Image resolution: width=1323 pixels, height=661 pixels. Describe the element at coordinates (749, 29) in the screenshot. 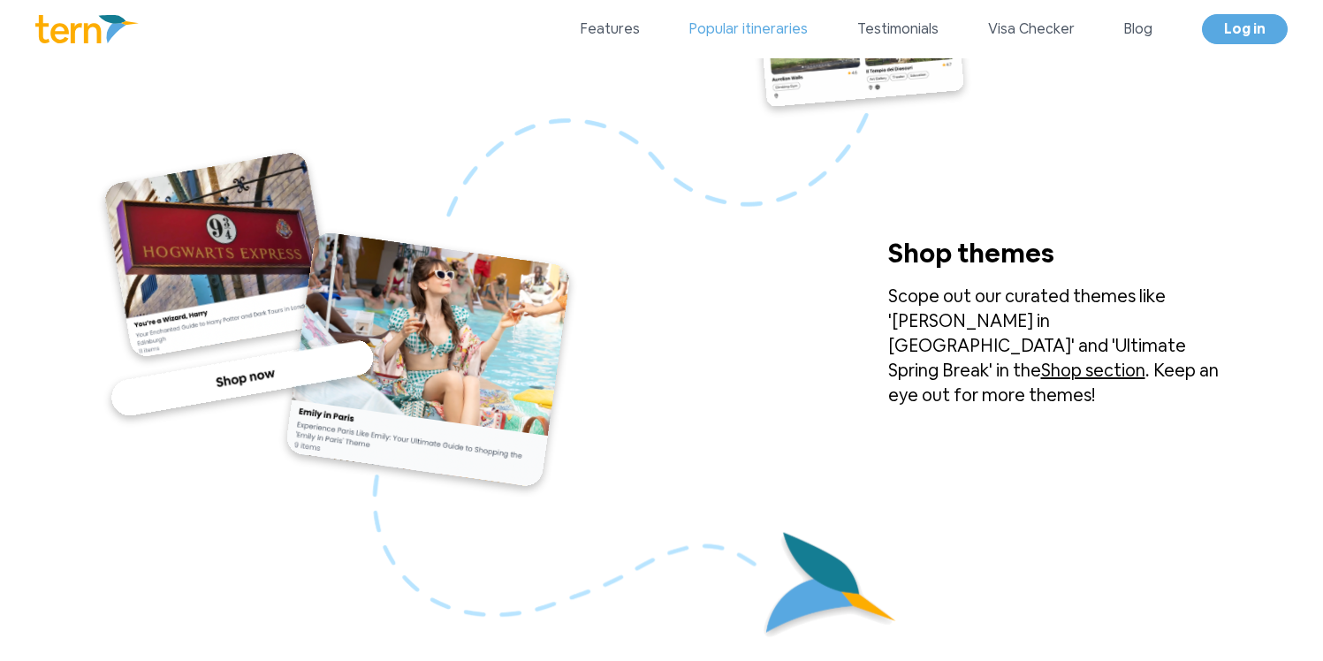

I see `a: Popular itineraries` at that location.